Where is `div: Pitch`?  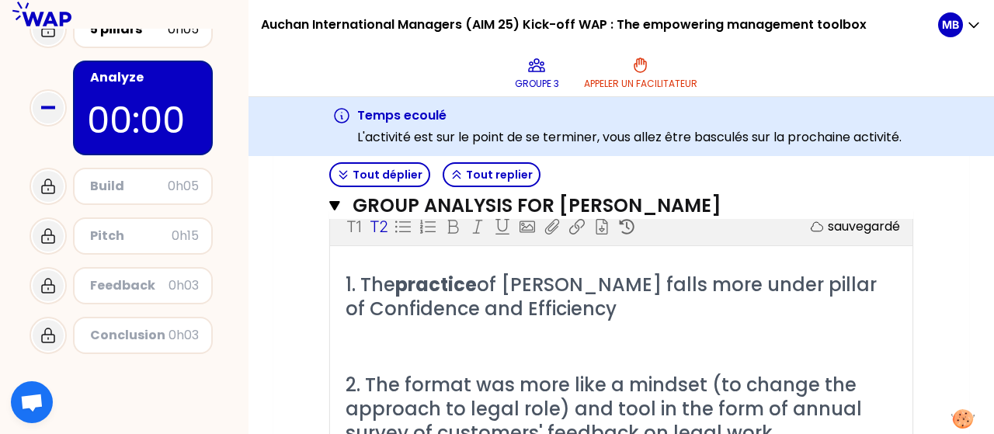 div: Pitch is located at coordinates (130, 236).